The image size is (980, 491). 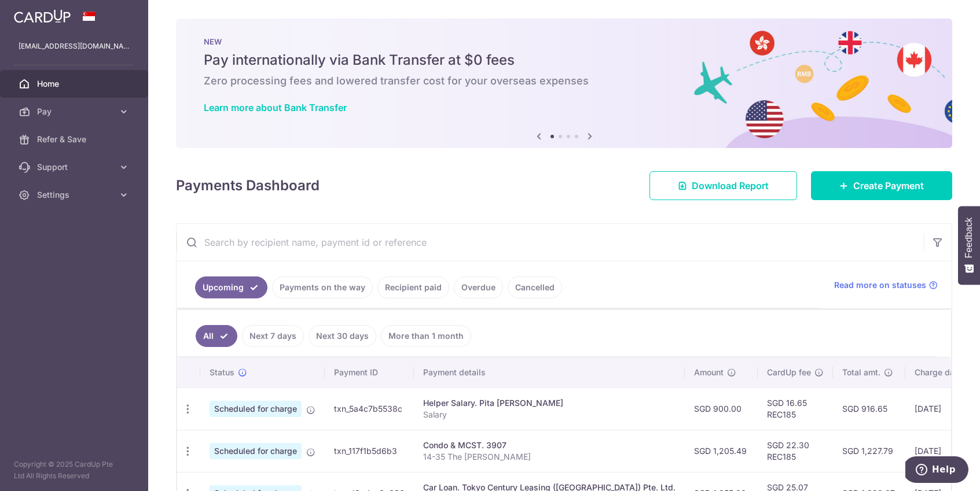 What do you see at coordinates (564, 42) in the screenshot?
I see `p: NEW` at bounding box center [564, 42].